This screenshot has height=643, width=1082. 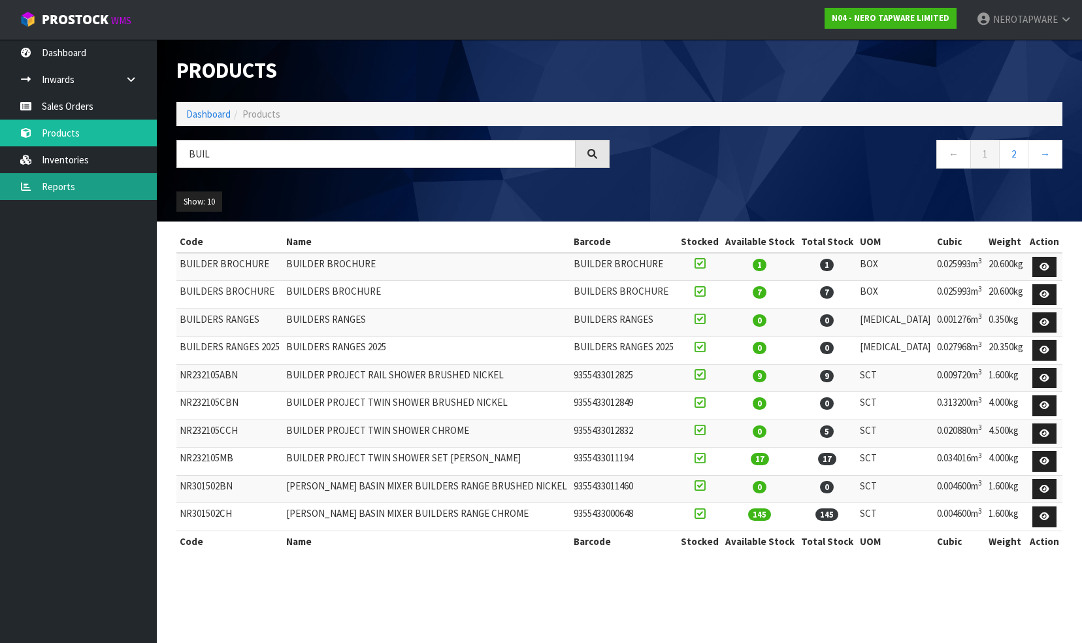 What do you see at coordinates (959, 378) in the screenshot?
I see `td: 0.009720m` at bounding box center [959, 378].